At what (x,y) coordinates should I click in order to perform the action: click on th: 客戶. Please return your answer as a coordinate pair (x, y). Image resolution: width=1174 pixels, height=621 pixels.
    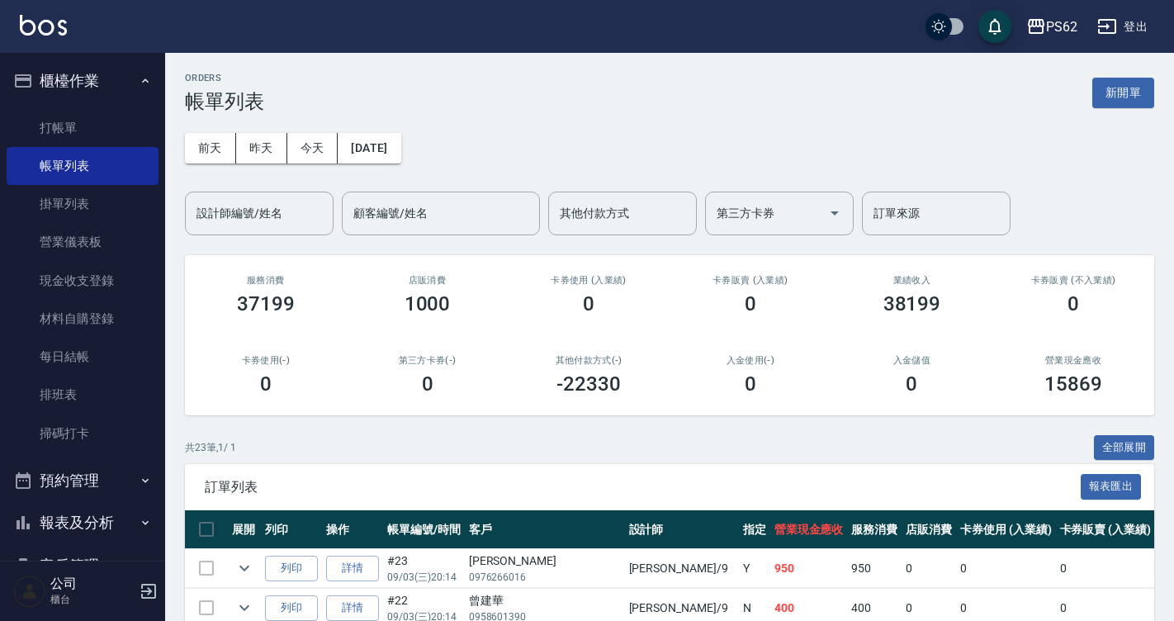
    Looking at the image, I should click on (545, 529).